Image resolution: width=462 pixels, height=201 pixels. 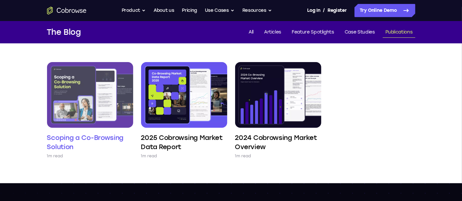 What do you see at coordinates (273, 32) in the screenshot?
I see `a: Articles` at bounding box center [273, 32].